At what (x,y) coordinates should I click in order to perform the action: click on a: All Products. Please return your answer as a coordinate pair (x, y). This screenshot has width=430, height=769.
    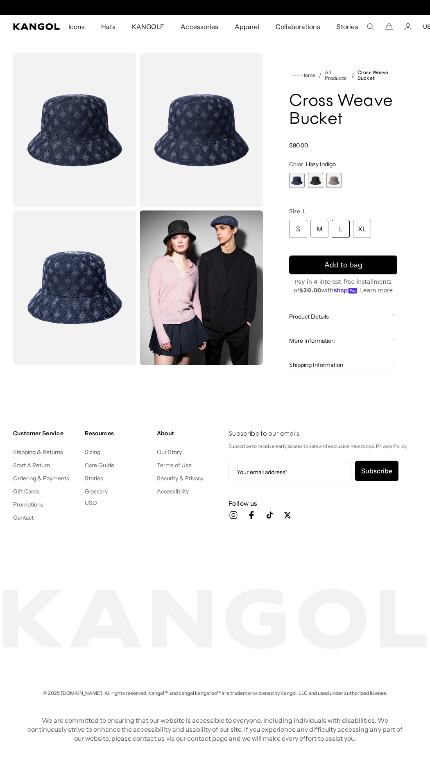
    Looking at the image, I should click on (336, 75).